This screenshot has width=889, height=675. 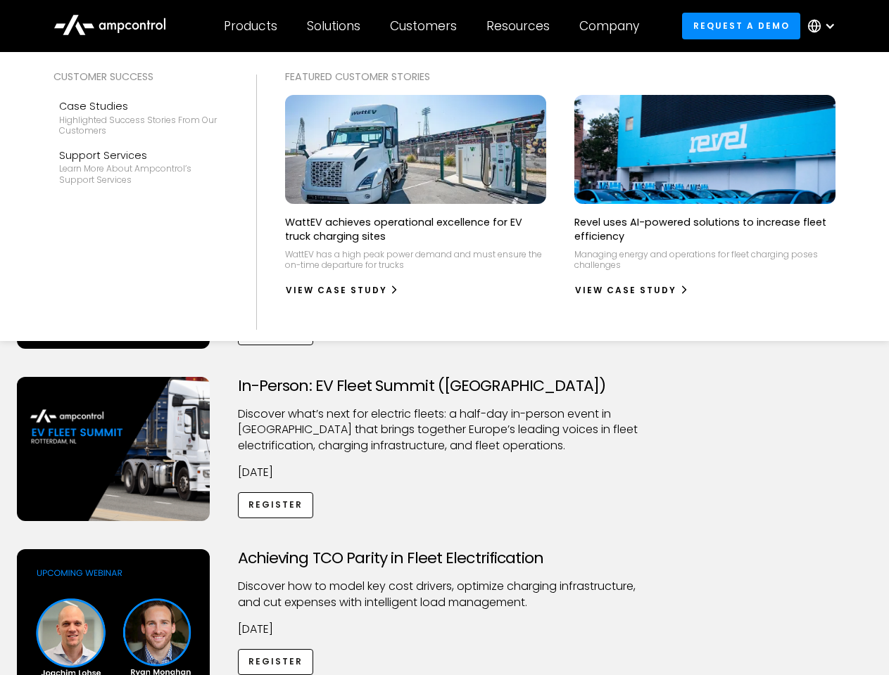 What do you see at coordinates (704, 229) in the screenshot?
I see `p: Revel uses AI-powered solutions to increase fleet efficiency` at bounding box center [704, 229].